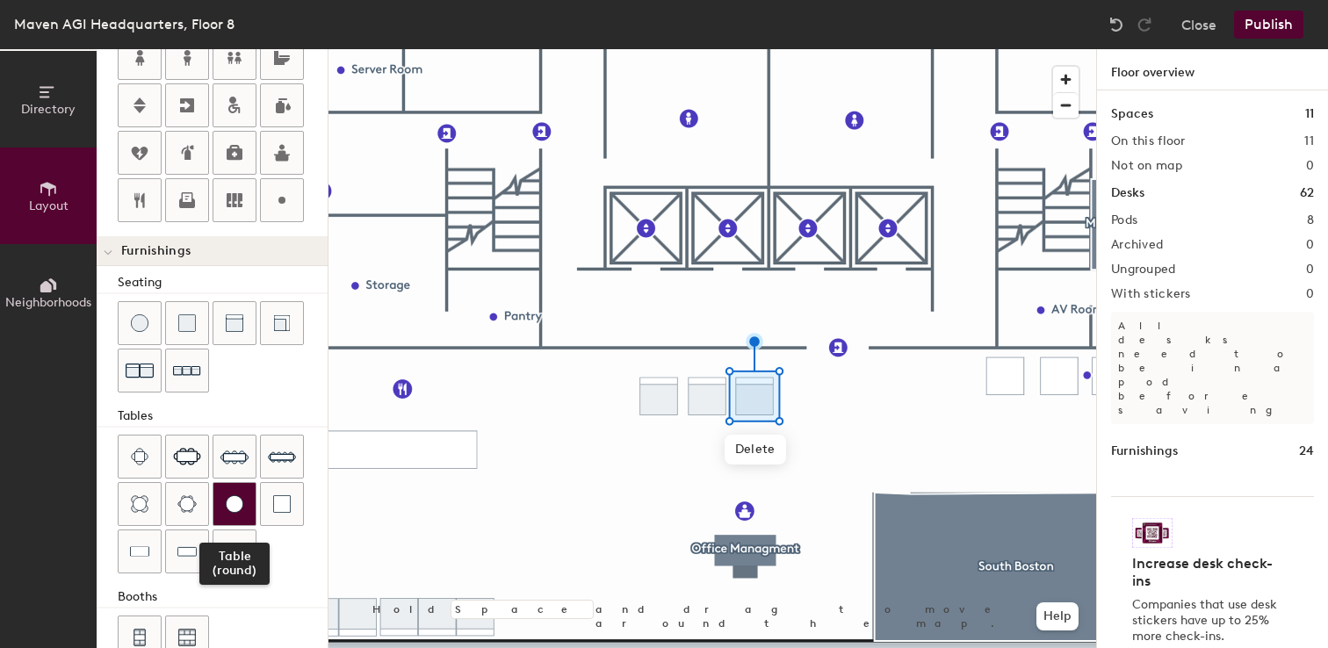  I want to click on h1: 62, so click(1307, 193).